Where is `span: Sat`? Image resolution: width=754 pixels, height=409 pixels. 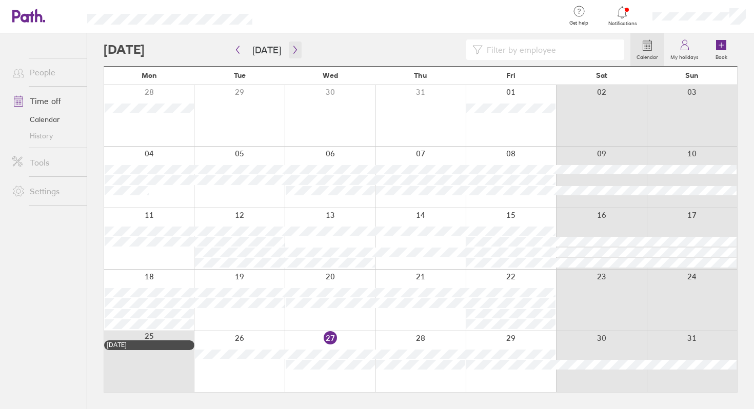 span: Sat is located at coordinates (601, 75).